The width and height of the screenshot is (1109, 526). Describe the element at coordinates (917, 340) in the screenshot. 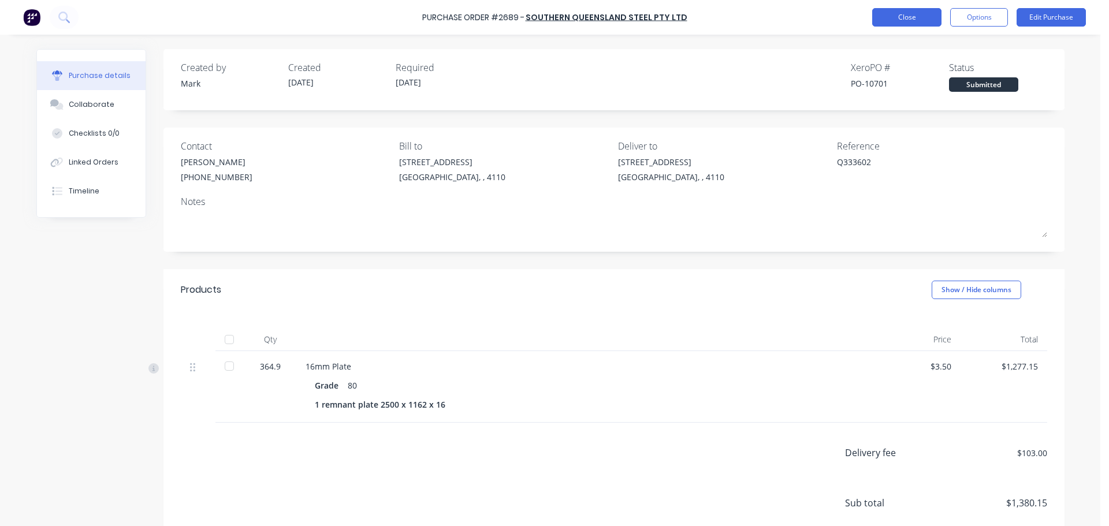

I see `div: Price` at that location.